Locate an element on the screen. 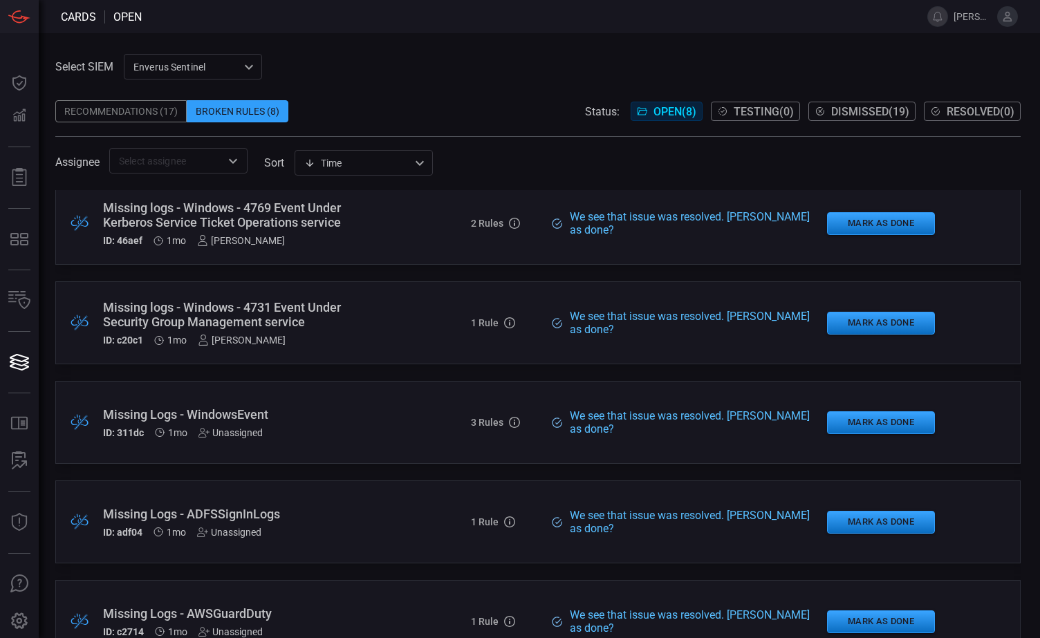  button: Preferences is located at coordinates (19, 622).